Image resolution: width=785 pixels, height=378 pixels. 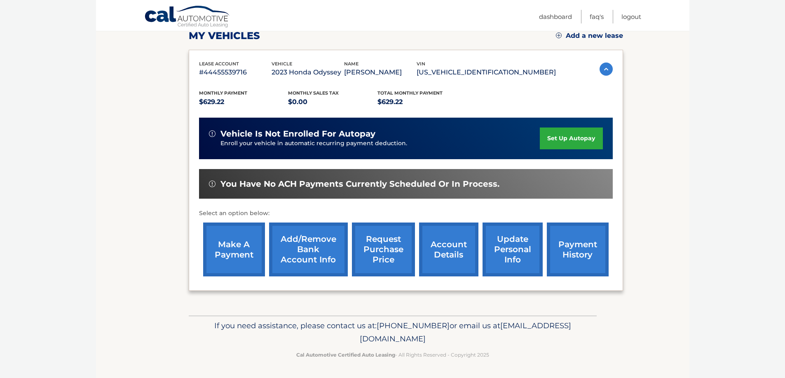 What do you see at coordinates (298, 134) in the screenshot?
I see `span: vehicle is not enrolled for autopay` at bounding box center [298, 134].